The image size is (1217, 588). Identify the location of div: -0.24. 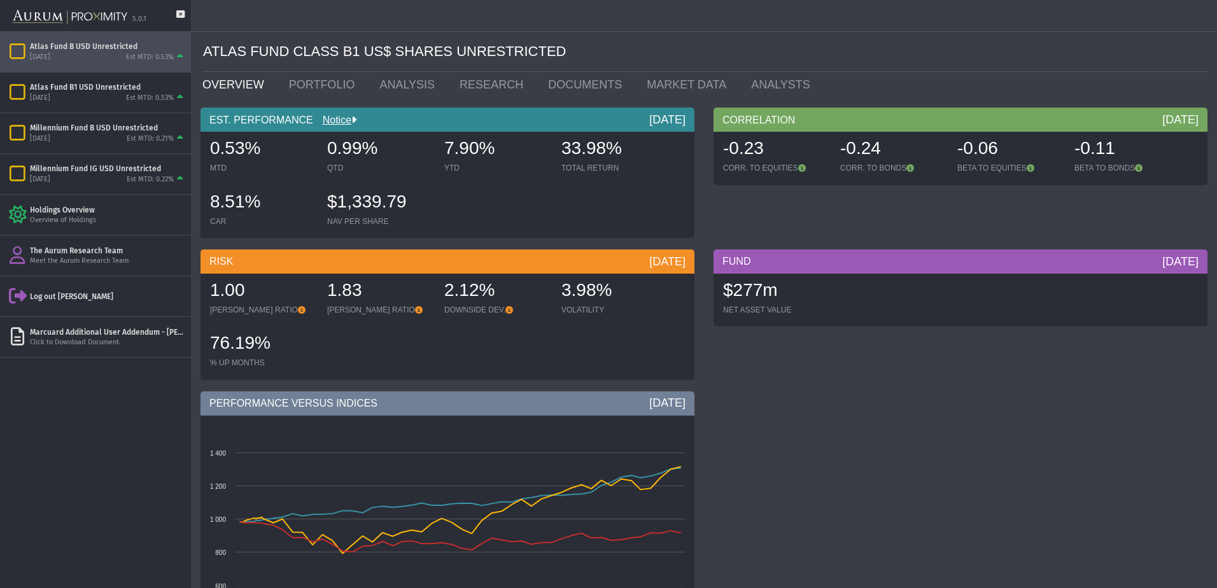
(892, 150).